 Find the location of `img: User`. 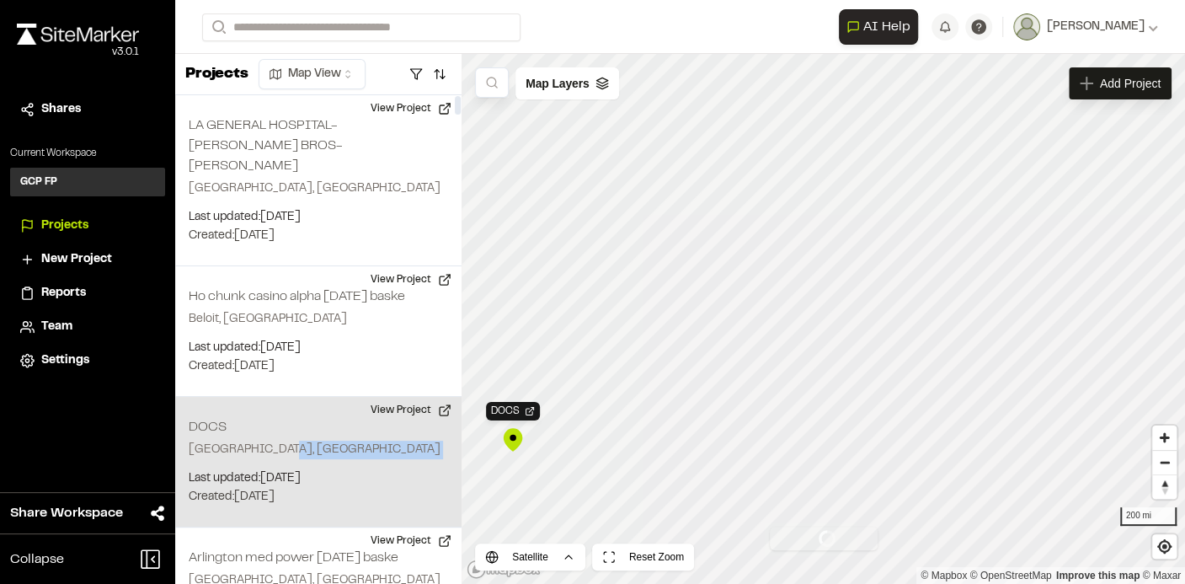

img: User is located at coordinates (1027, 27).